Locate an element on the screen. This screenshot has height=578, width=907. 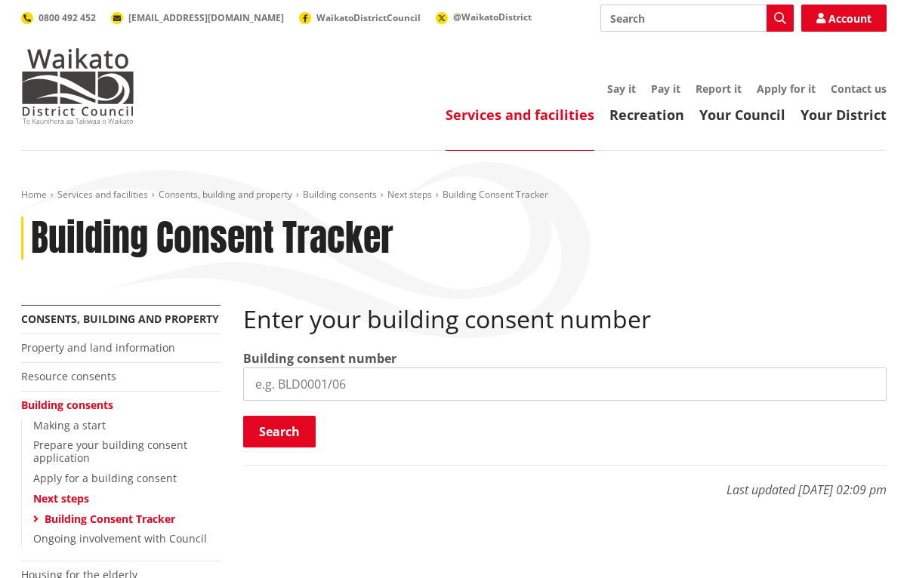
input: e.g. BLD0001/06 is located at coordinates (565, 384).